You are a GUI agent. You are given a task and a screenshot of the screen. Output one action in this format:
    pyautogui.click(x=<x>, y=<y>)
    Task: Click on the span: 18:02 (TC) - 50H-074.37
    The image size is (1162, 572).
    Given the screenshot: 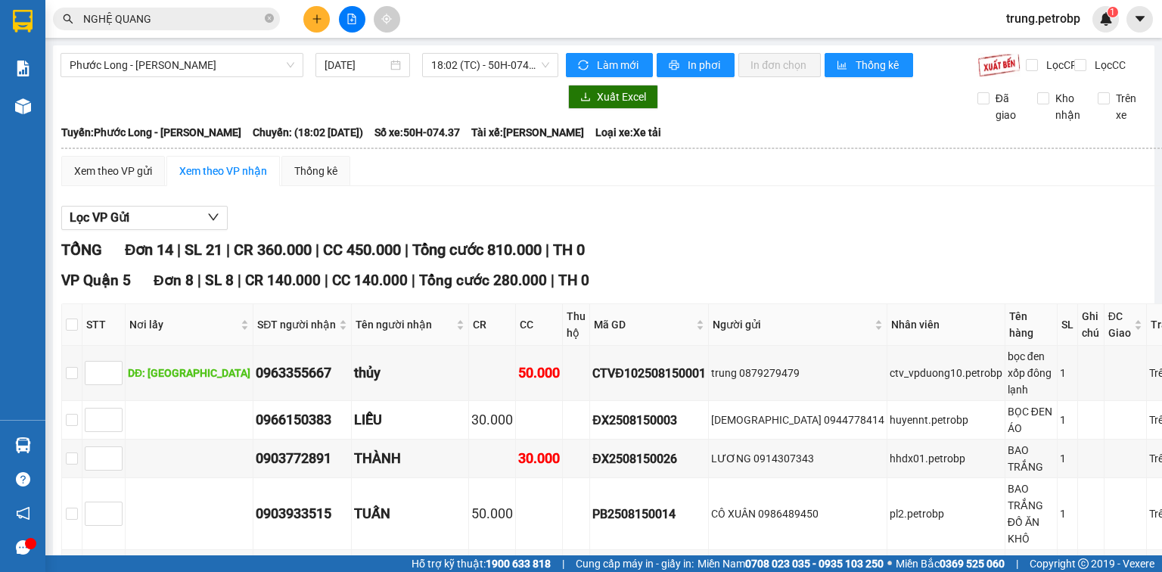 What is the action you would take?
    pyautogui.click(x=490, y=65)
    